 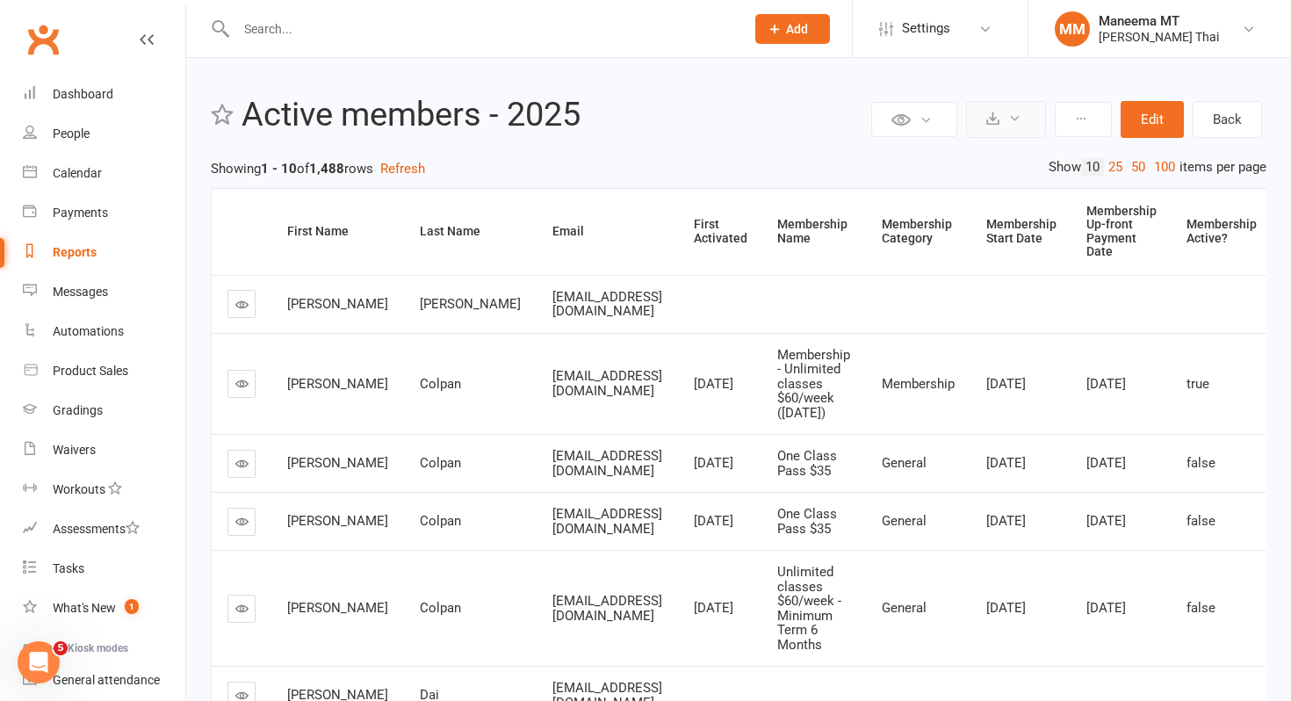 What do you see at coordinates (402, 169) in the screenshot?
I see `button: Refresh` at bounding box center [402, 169].